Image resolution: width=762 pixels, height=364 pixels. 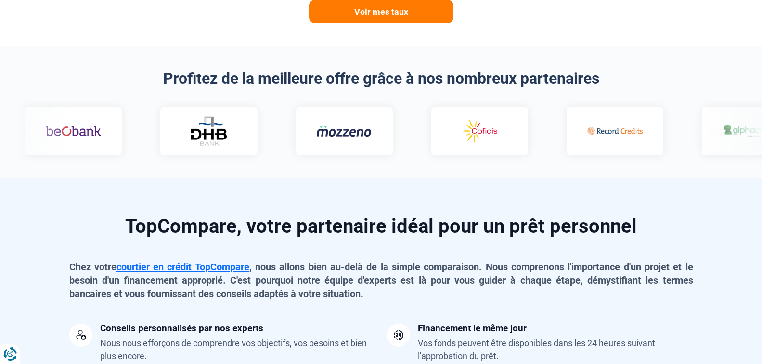 What do you see at coordinates (344, 131) in the screenshot?
I see `img: Mozzeno` at bounding box center [344, 131].